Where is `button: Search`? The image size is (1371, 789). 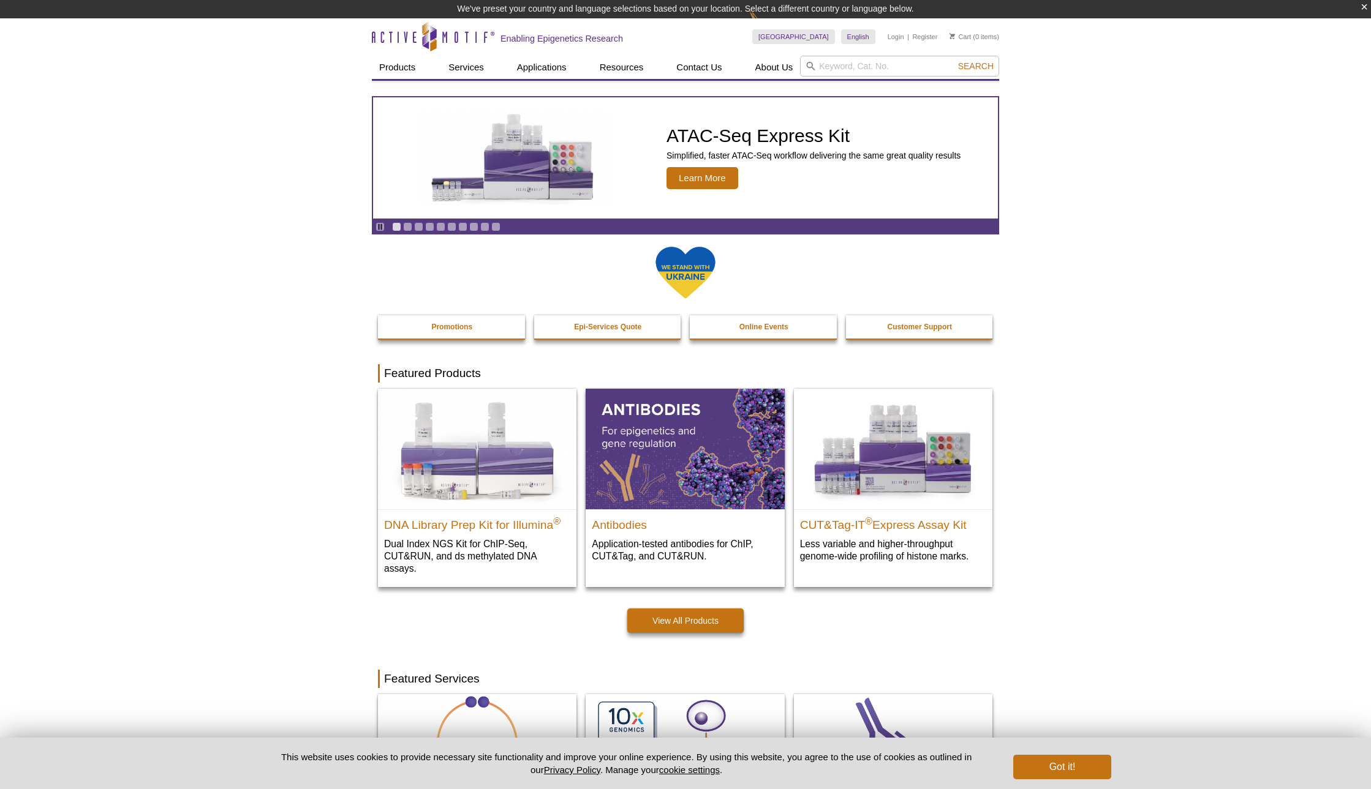
button: Search is located at coordinates (976, 66).